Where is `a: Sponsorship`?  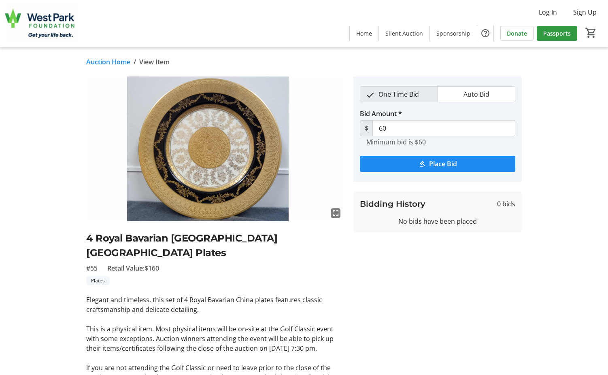 a: Sponsorship is located at coordinates (453, 33).